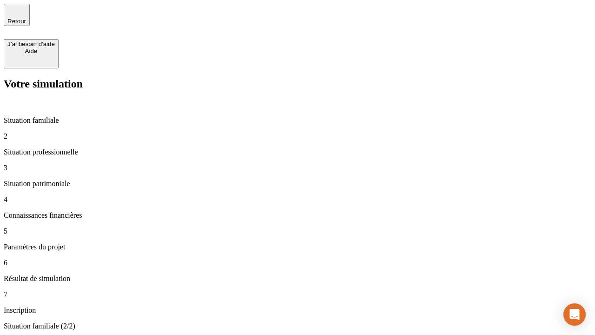 The image size is (595, 335). I want to click on button: Retour, so click(17, 15).